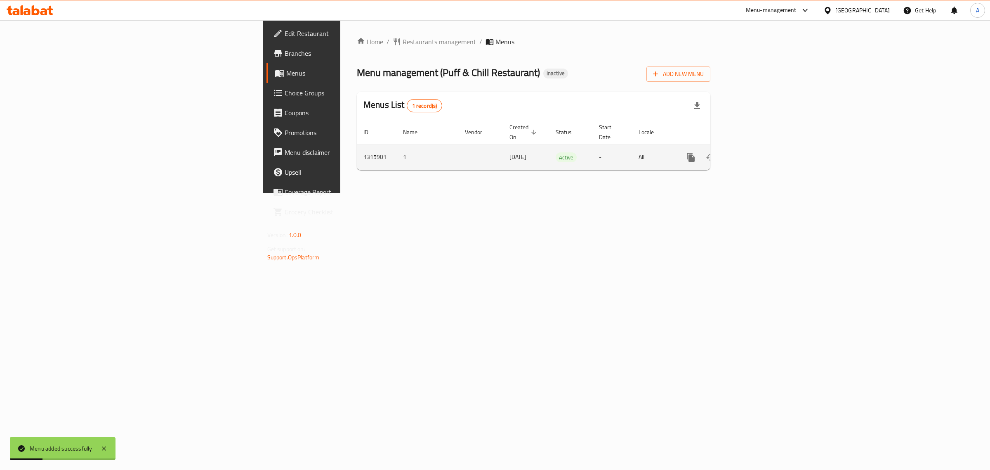 Image resolution: width=990 pixels, height=470 pixels. What do you see at coordinates (347, 132) in the screenshot?
I see `a: Promotions` at bounding box center [347, 132].